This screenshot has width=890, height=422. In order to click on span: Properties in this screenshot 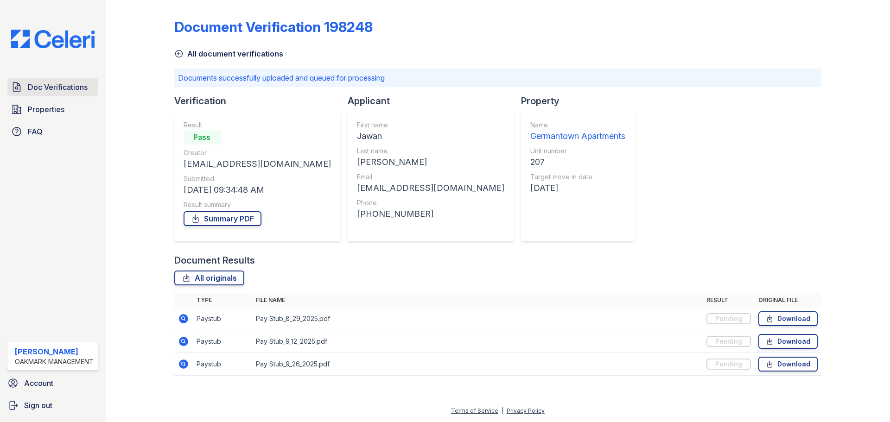, I will do `click(46, 109)`.